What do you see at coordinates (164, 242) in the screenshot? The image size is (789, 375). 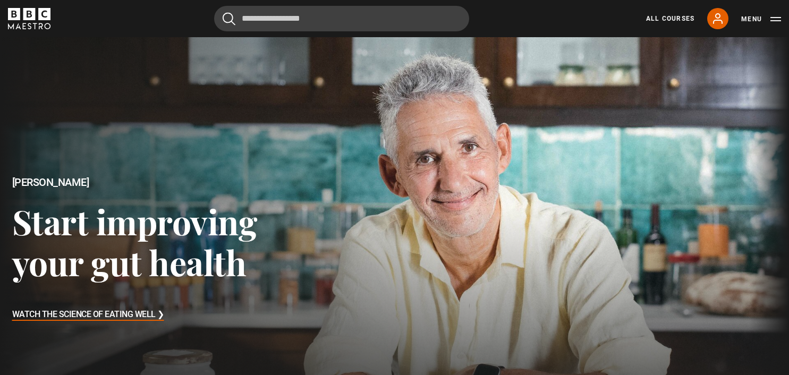 I see `h3: Start improving your gut health` at bounding box center [164, 242].